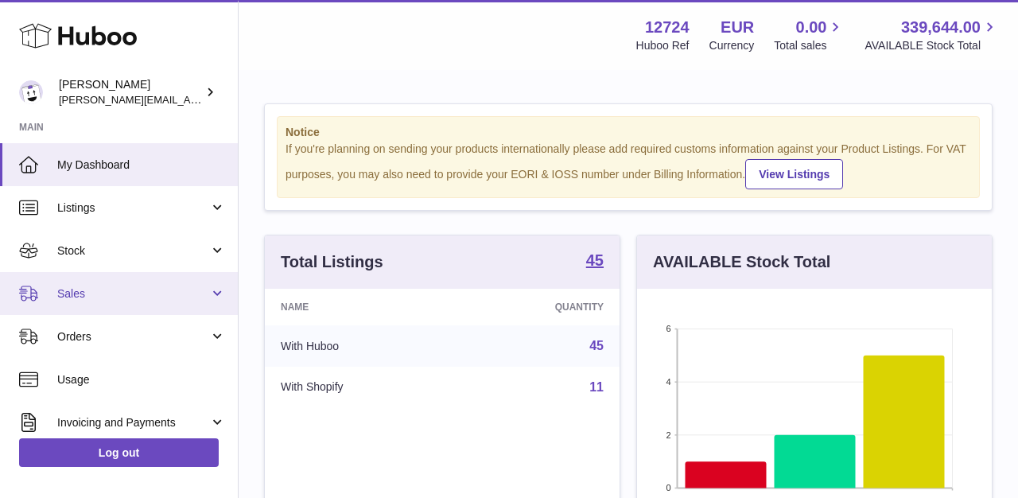  I want to click on text: 0, so click(668, 488).